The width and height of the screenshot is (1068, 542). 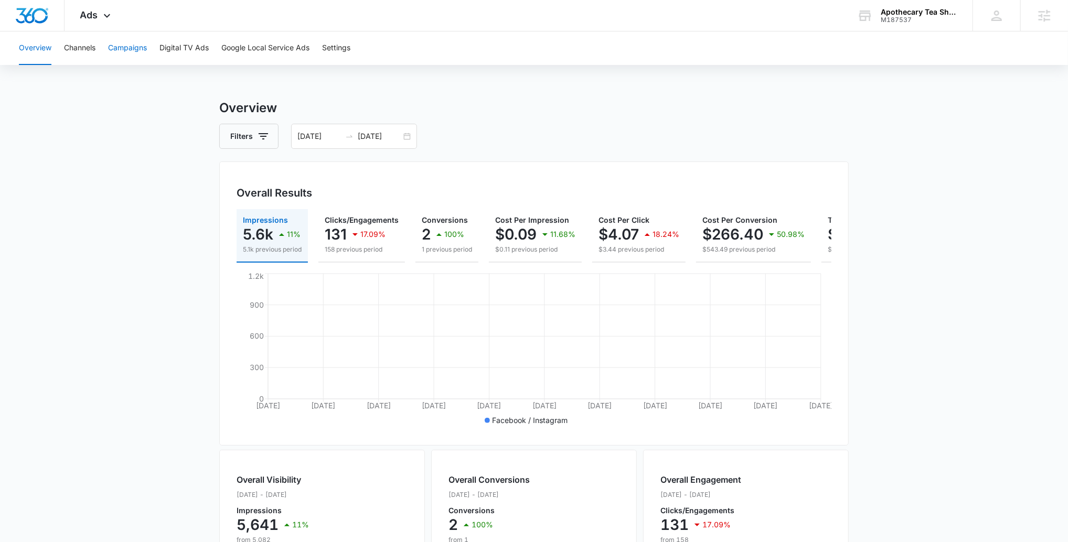 What do you see at coordinates (256, 276) in the screenshot?
I see `tspan: 1.2k` at bounding box center [256, 276].